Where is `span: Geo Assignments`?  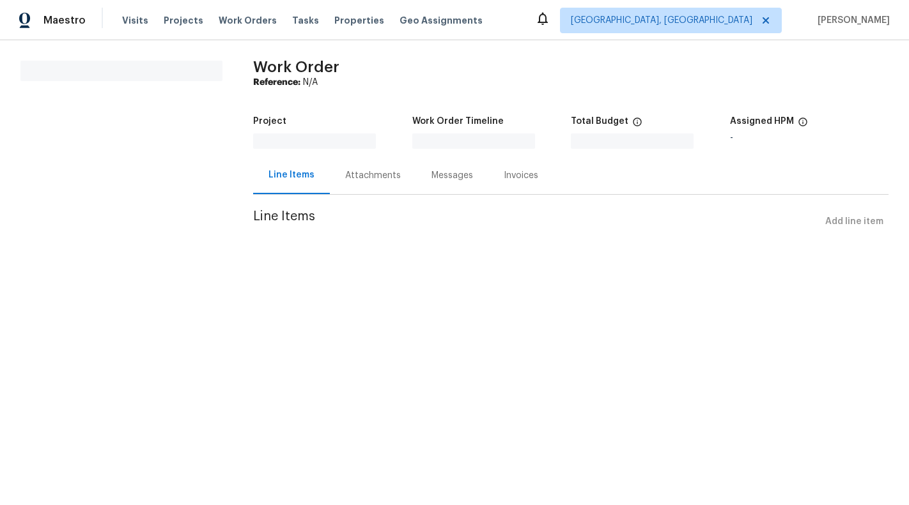
span: Geo Assignments is located at coordinates (441, 20).